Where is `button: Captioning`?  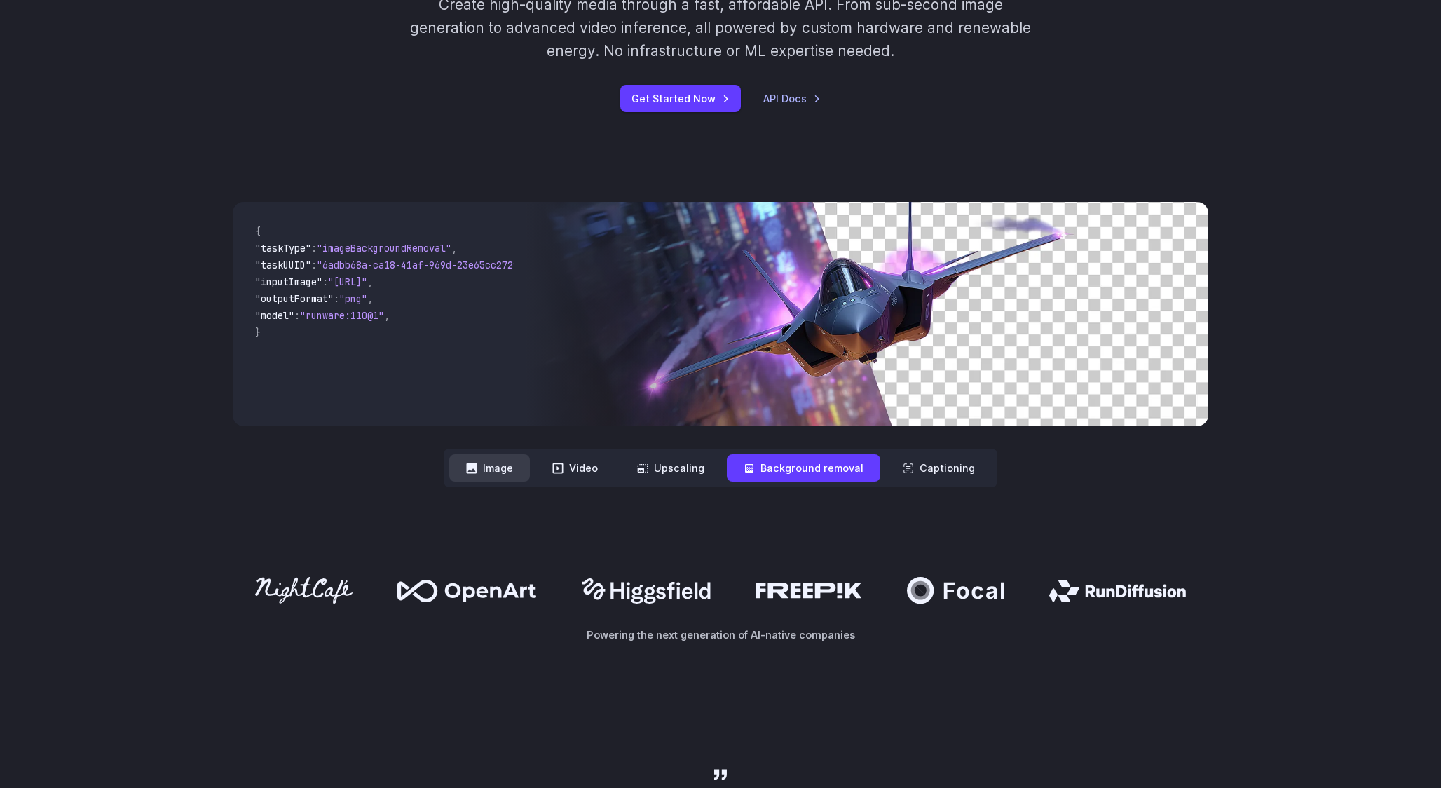
button: Captioning is located at coordinates (939, 468).